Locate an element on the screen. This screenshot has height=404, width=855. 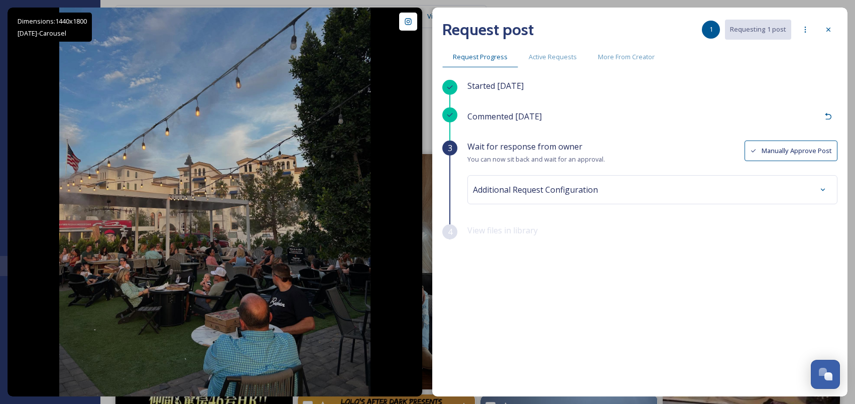
span: Request Progress is located at coordinates (480, 57).